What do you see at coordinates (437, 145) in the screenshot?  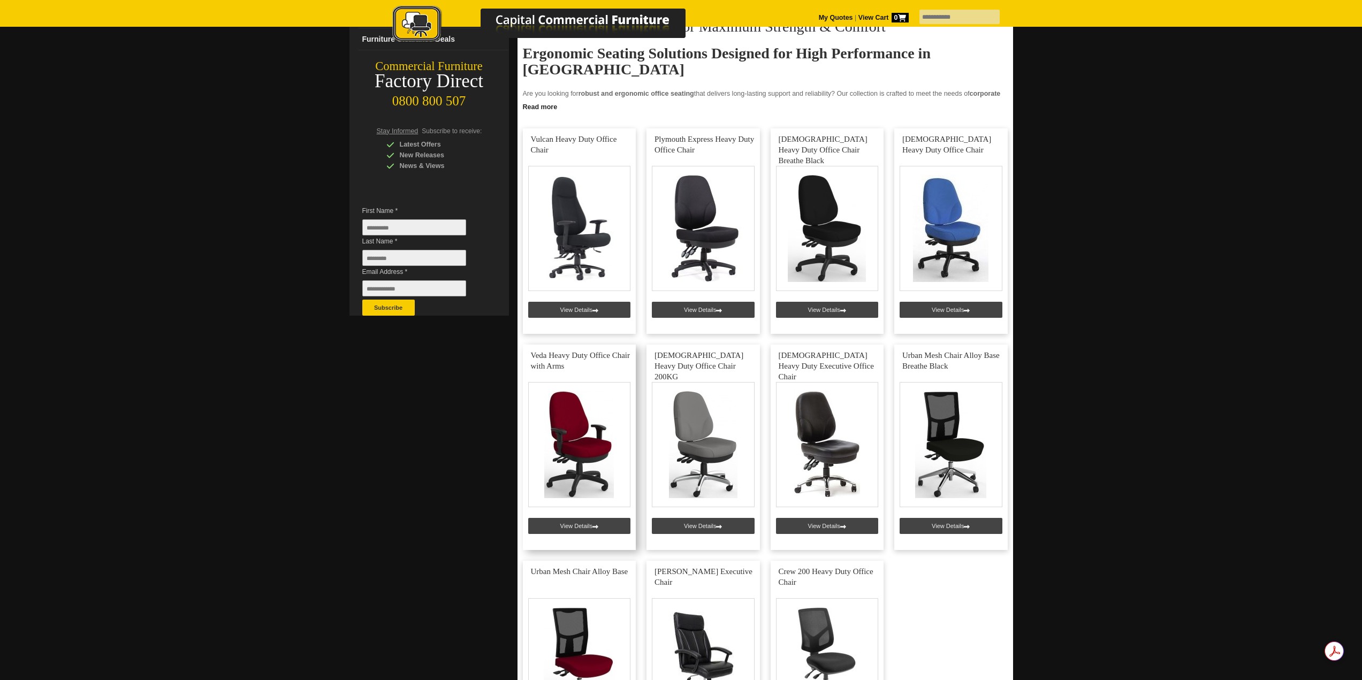 I see `div: Latest Offers` at bounding box center [437, 145].